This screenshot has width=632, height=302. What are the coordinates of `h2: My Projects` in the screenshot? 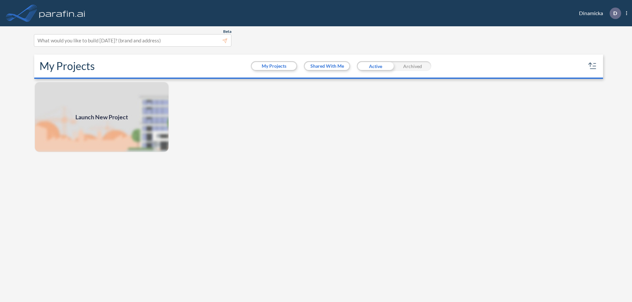 It's located at (67, 66).